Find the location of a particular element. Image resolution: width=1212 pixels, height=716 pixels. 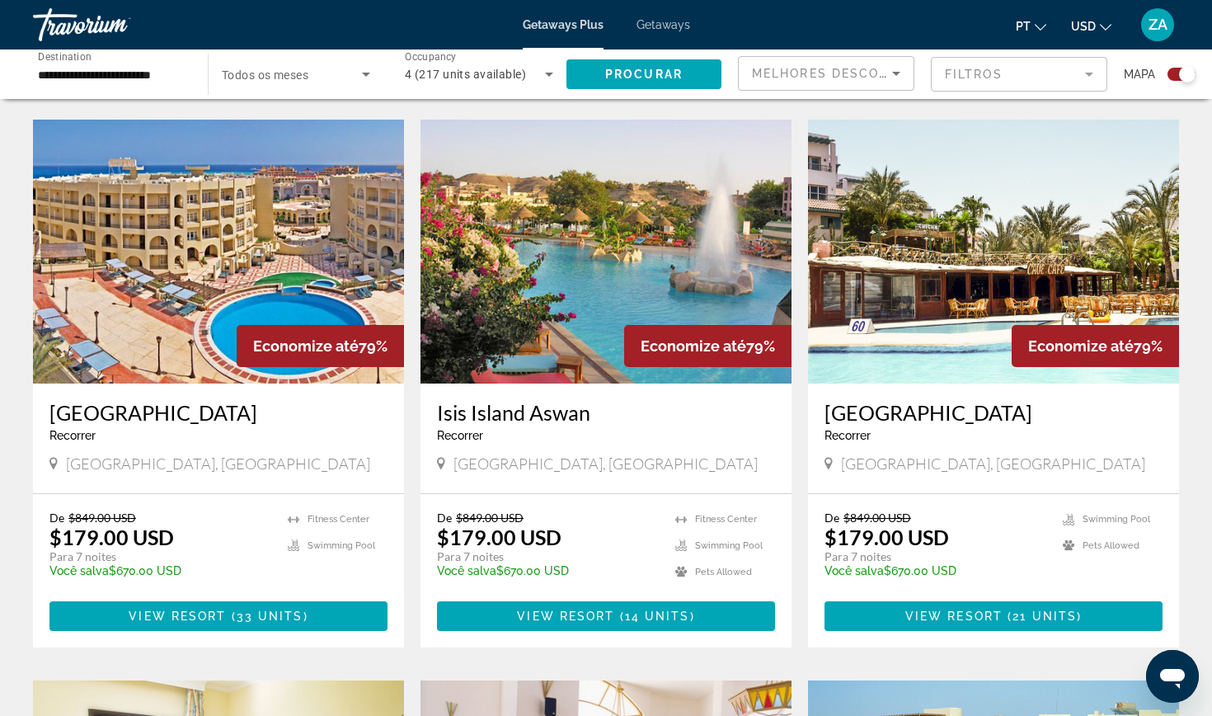

span: Procurar is located at coordinates (644, 74).